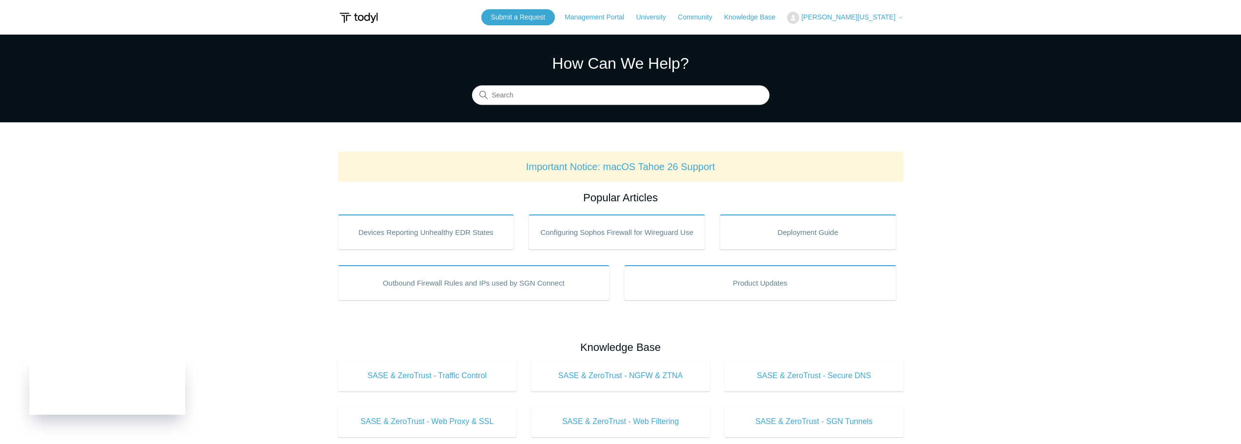 This screenshot has height=444, width=1241. I want to click on a: Knowledge Base, so click(754, 17).